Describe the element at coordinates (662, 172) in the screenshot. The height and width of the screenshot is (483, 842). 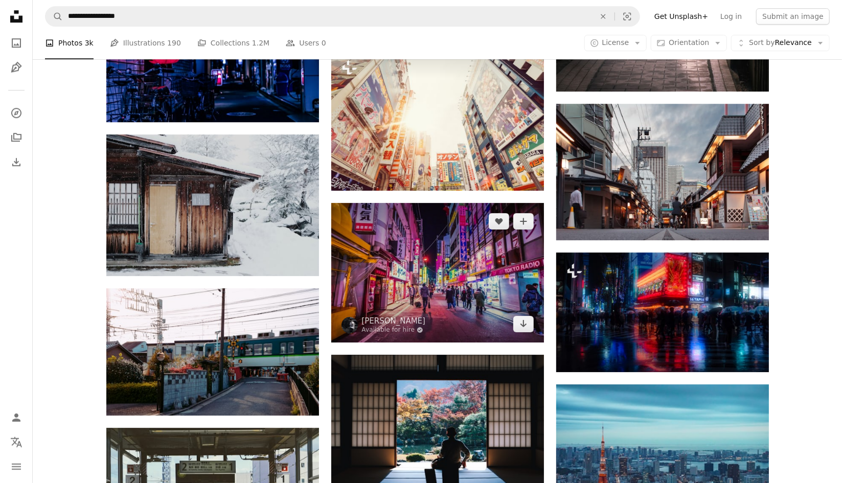
I see `a: person riding on black bicycle in road during daytime` at that location.